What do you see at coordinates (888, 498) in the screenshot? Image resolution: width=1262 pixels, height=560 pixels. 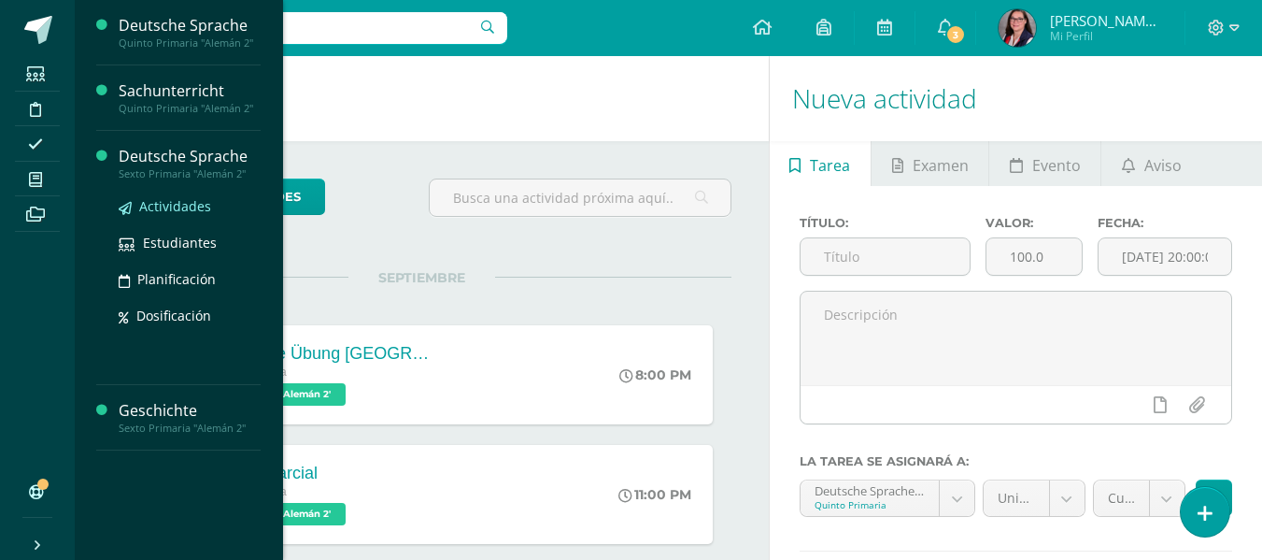 I see `a: Deutsche Sprache 'Alemán 2'Quinto Primaria` at bounding box center [888, 498].